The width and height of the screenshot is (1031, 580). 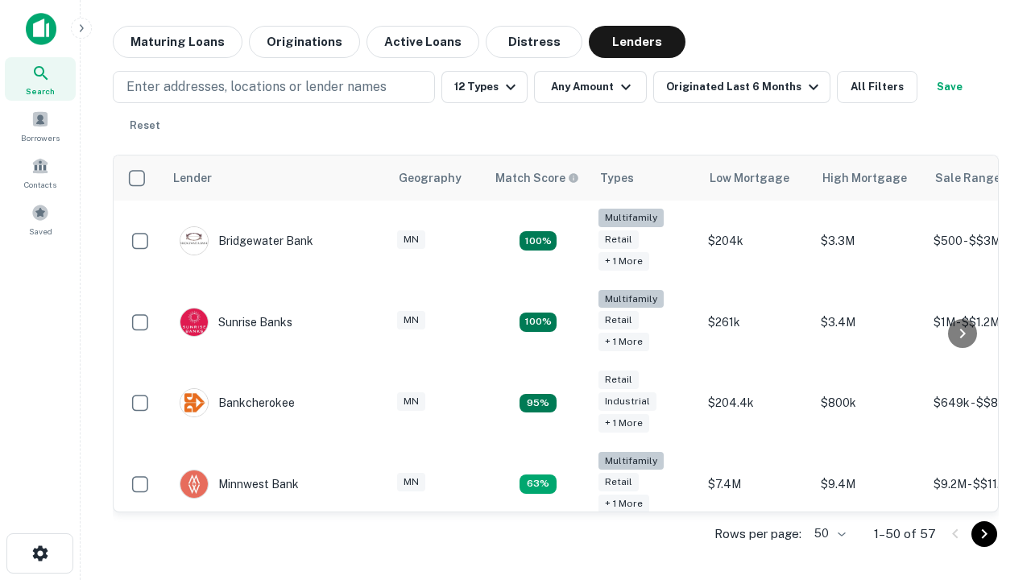 I want to click on div: Geography, so click(x=430, y=178).